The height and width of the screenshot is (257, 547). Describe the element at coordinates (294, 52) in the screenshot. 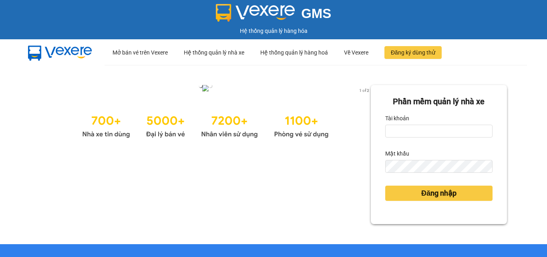

I see `div: Hệ thống quản lý hàng hoá` at that location.